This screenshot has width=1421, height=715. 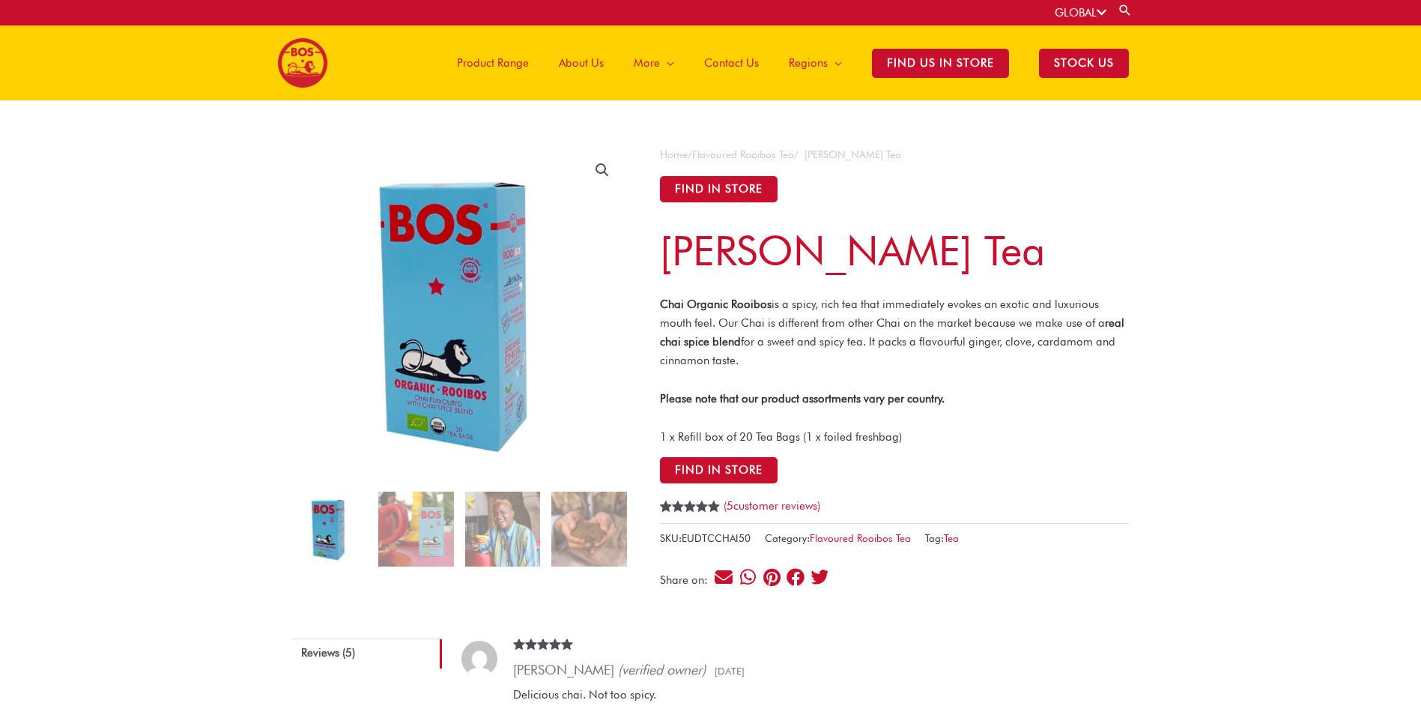 What do you see at coordinates (673, 154) in the screenshot?
I see `a: Home` at bounding box center [673, 154].